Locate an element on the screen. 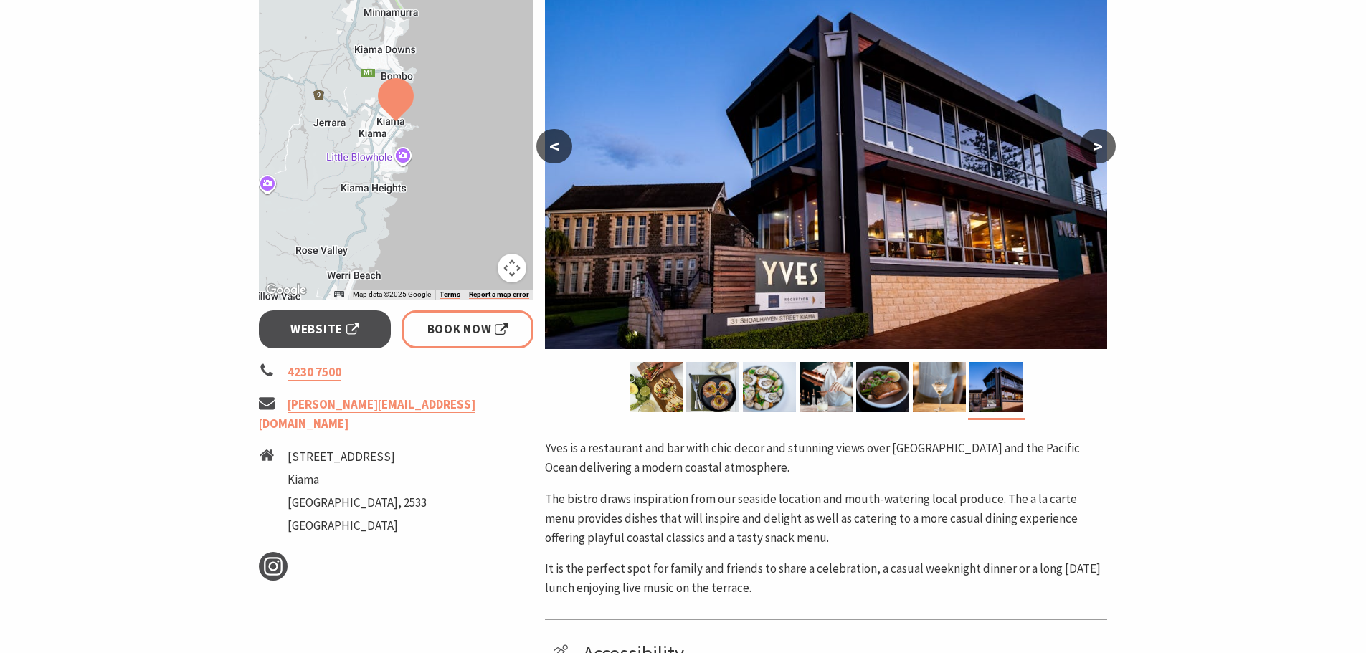 This screenshot has height=653, width=1366. button: Map camera controls is located at coordinates (512, 268).